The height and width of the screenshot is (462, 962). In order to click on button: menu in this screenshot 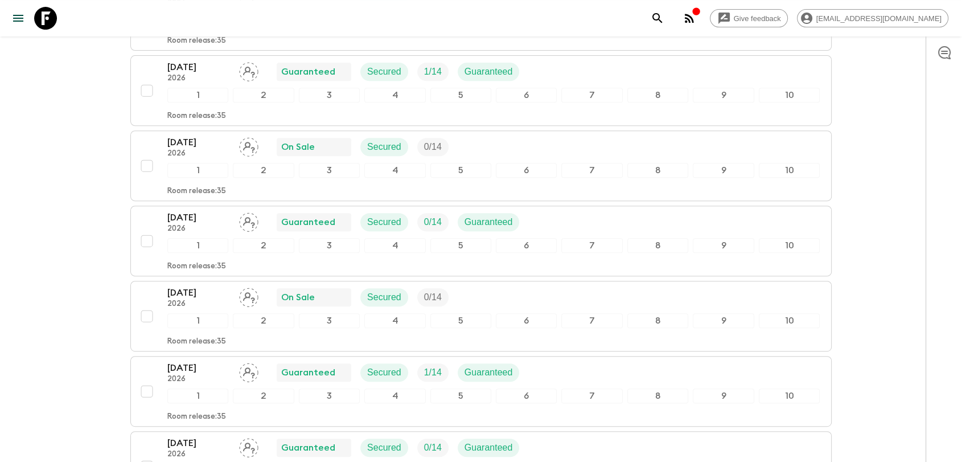, I will do `click(18, 18)`.